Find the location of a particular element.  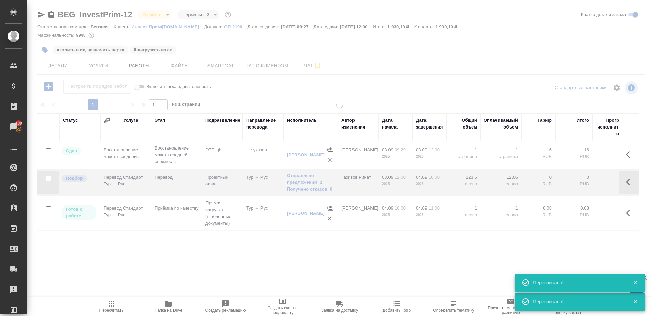

div: Общий объем is located at coordinates (463, 124).